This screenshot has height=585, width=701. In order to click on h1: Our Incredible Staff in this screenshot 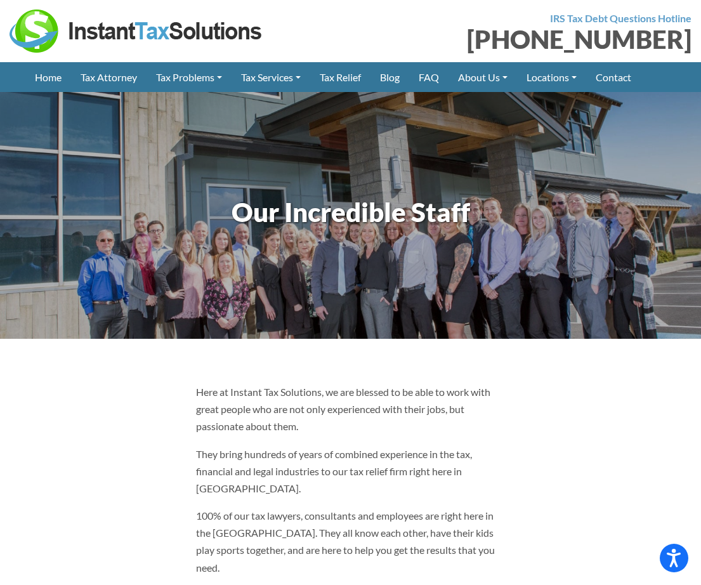, I will do `click(350, 212)`.